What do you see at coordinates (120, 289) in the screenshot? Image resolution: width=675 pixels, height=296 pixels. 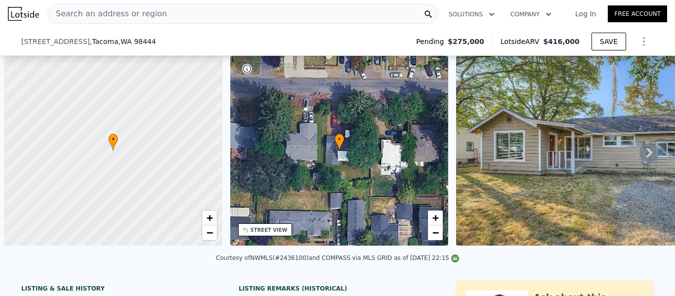 I see `div: LISTING & SALE HISTORY` at bounding box center [120, 289].